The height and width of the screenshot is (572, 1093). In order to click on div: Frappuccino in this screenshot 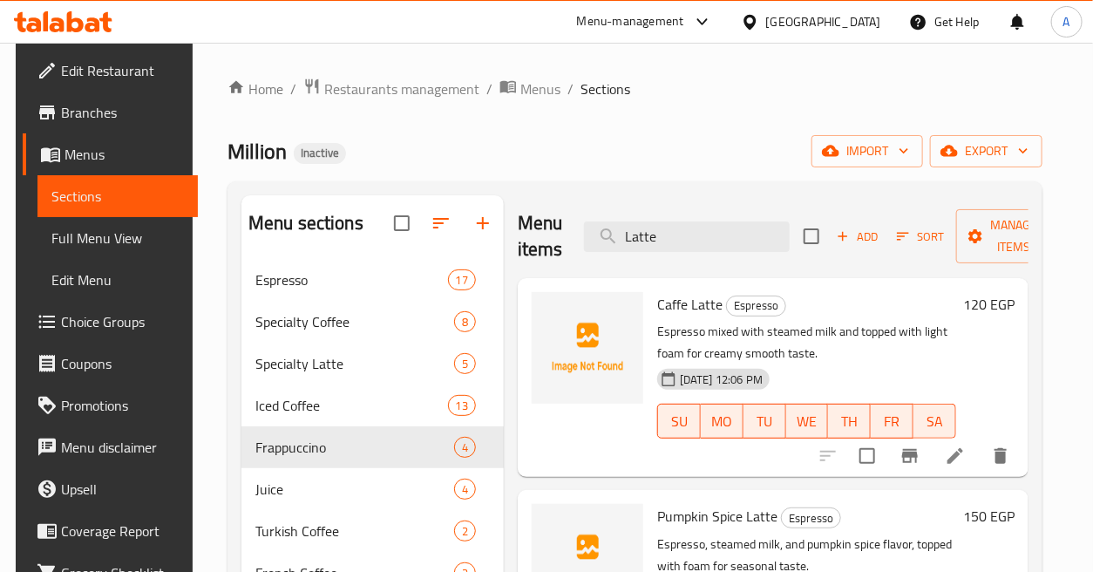, I will do `click(355, 447)`.